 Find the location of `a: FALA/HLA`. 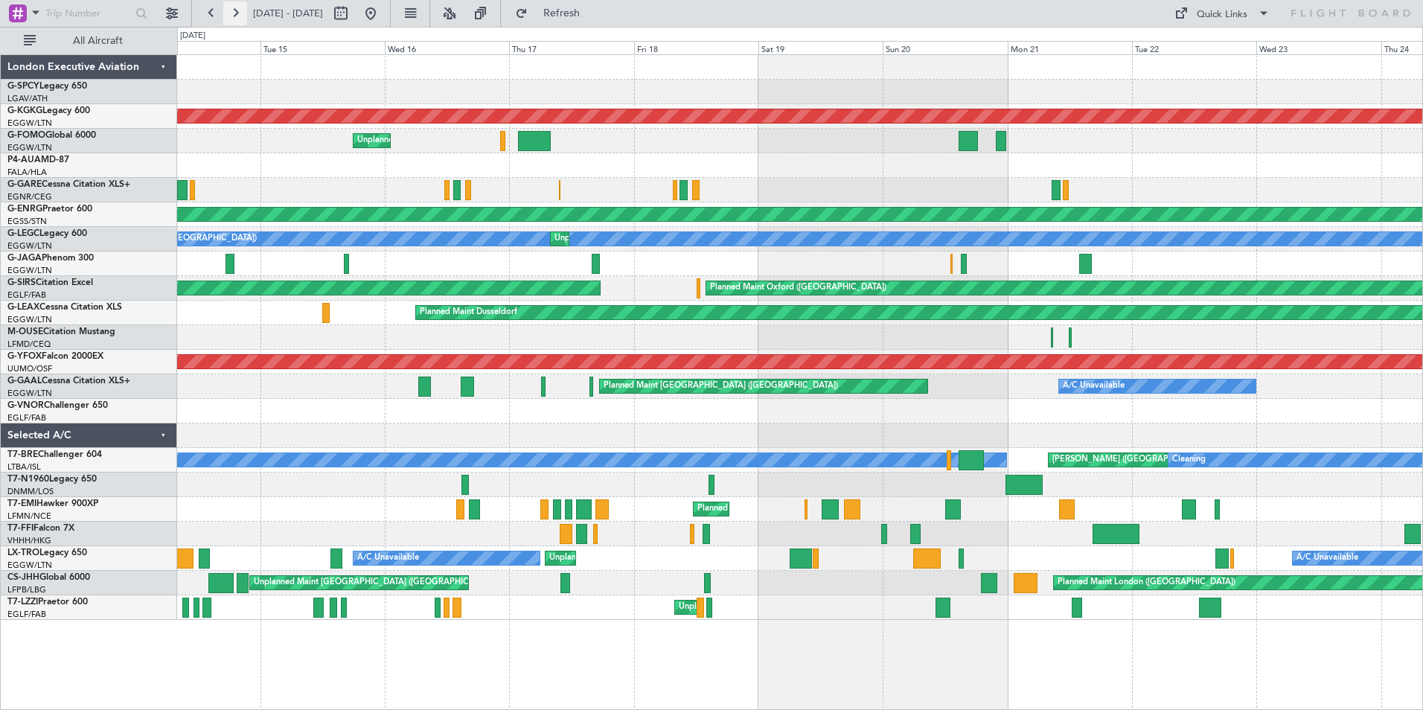

a: FALA/HLA is located at coordinates (27, 172).